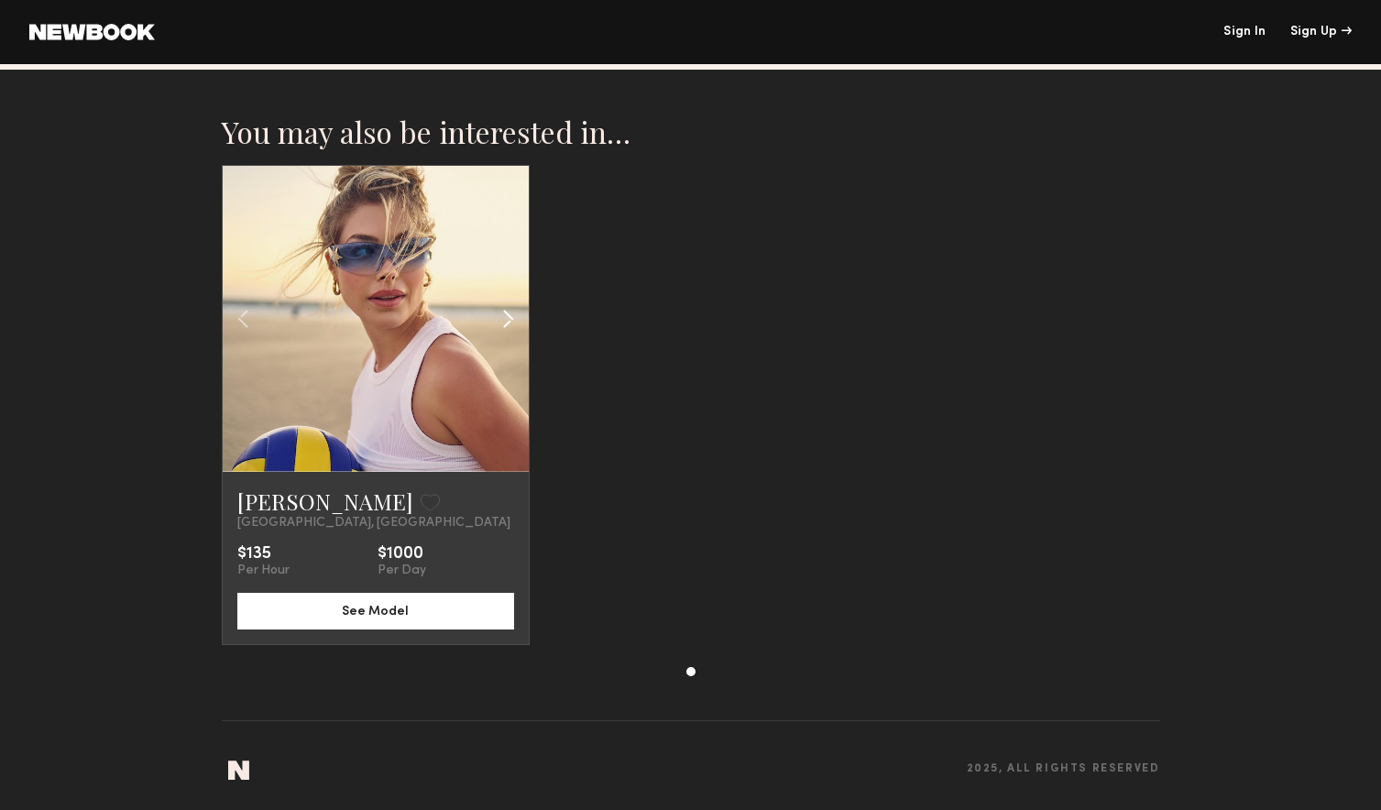  What do you see at coordinates (401, 554) in the screenshot?
I see `div: $1000` at bounding box center [401, 554].